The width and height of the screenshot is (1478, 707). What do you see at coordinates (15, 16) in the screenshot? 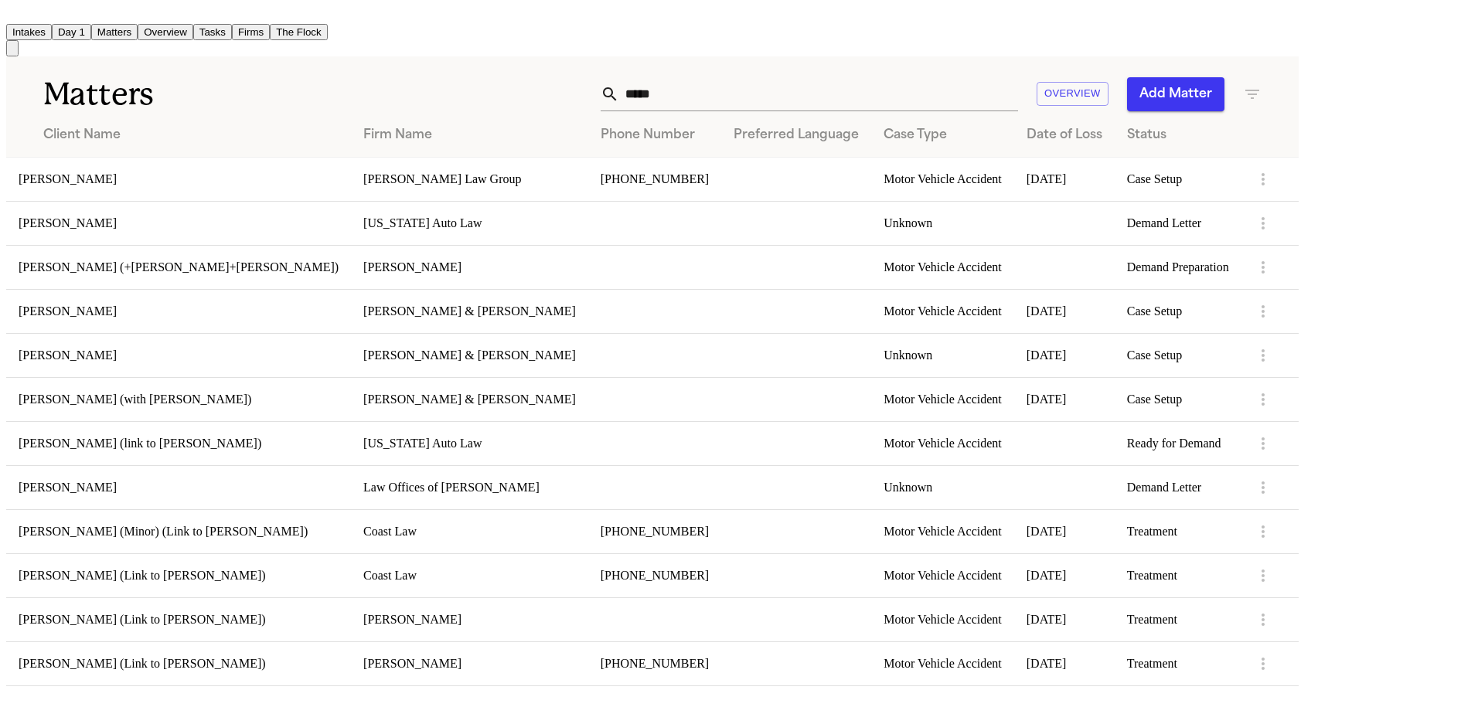
I see `a: Home` at bounding box center [15, 16].